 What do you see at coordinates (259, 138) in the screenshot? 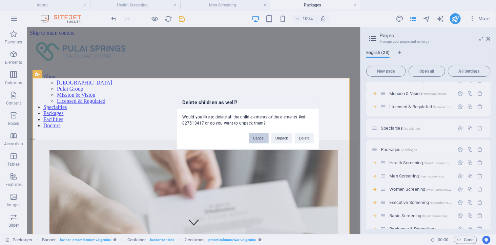
I see `button: Cancel` at bounding box center [259, 138].